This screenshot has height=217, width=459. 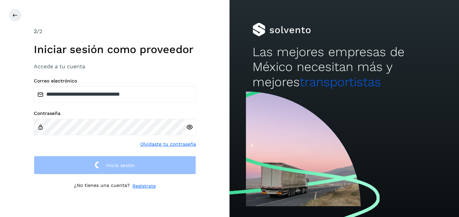 I want to click on h3: Accede a tu cuenta, so click(x=115, y=66).